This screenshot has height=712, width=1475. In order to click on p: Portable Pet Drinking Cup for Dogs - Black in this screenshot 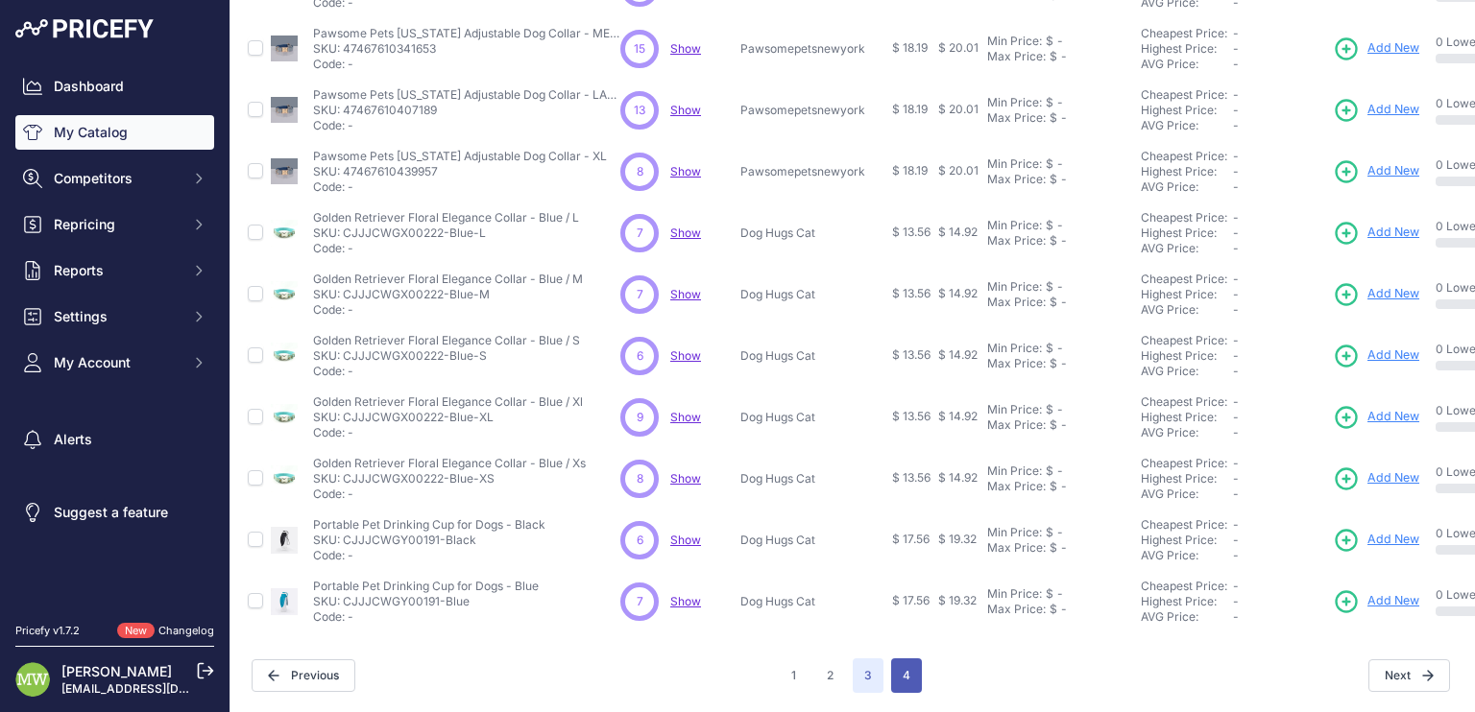, I will do `click(429, 525)`.